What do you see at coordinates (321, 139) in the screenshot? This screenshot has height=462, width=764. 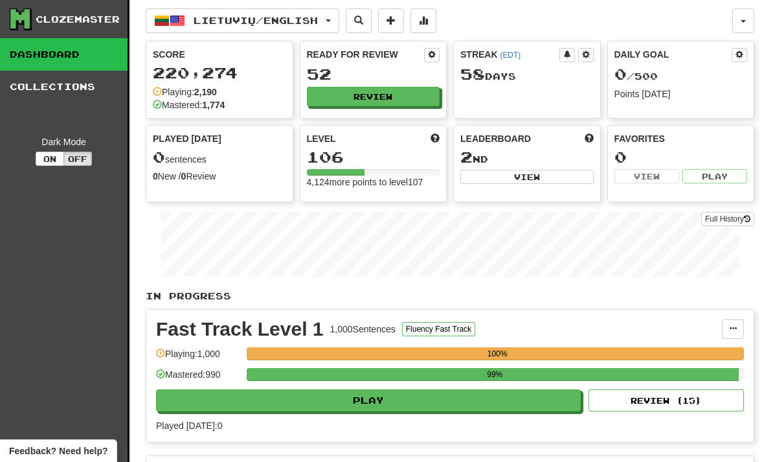 I see `span: Level` at bounding box center [321, 139].